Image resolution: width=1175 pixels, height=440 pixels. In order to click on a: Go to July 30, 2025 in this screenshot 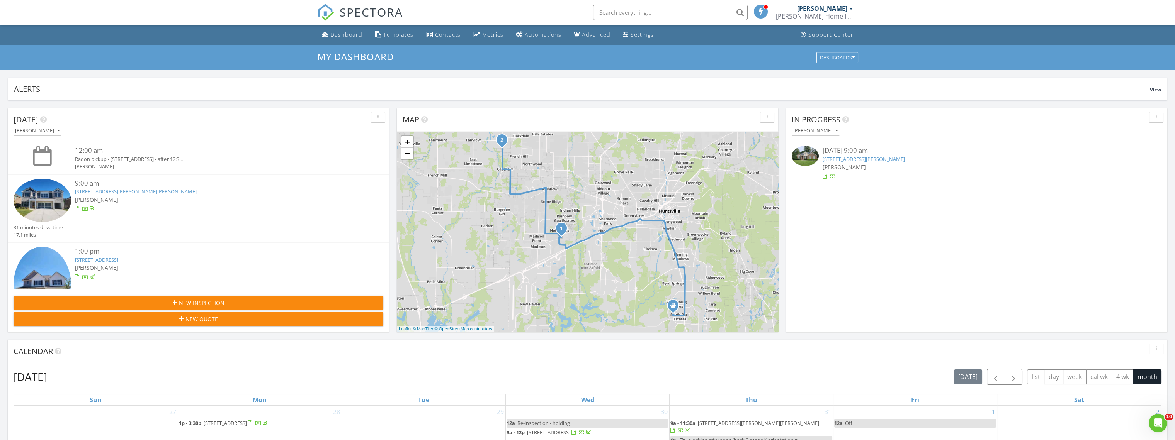, I will do `click(664, 412)`.